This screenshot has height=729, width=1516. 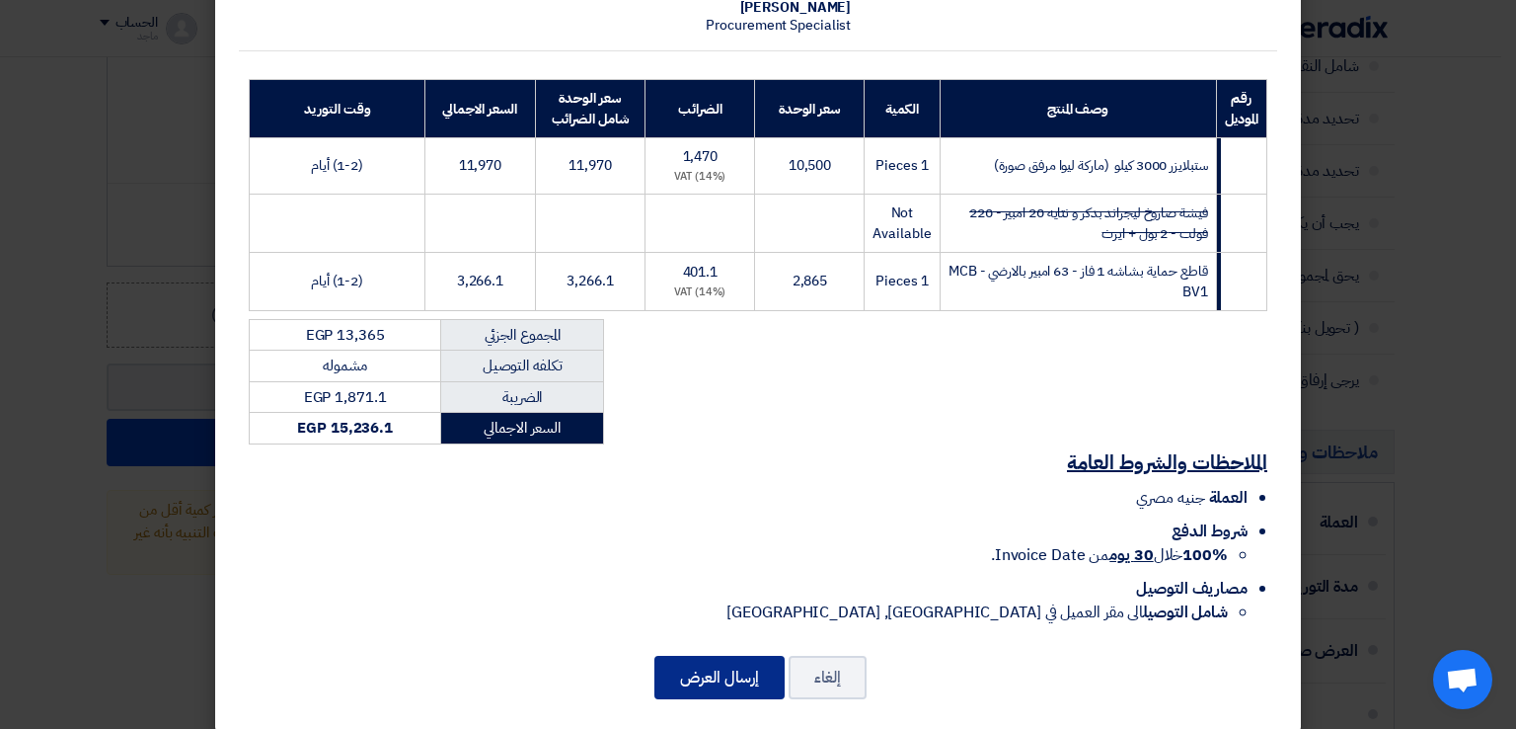 What do you see at coordinates (1228, 498) in the screenshot?
I see `span: العملة` at bounding box center [1228, 498].